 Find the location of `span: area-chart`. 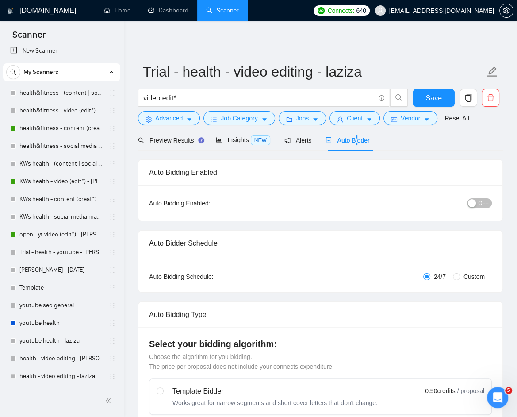

span: area-chart is located at coordinates (219, 140).